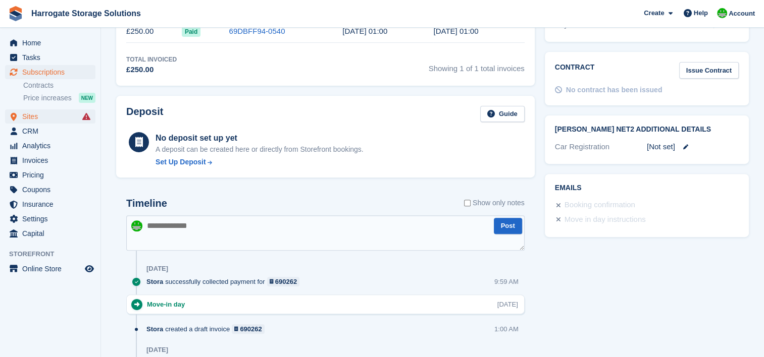 The height and width of the screenshot is (357, 764). I want to click on h2: Timeline, so click(146, 203).